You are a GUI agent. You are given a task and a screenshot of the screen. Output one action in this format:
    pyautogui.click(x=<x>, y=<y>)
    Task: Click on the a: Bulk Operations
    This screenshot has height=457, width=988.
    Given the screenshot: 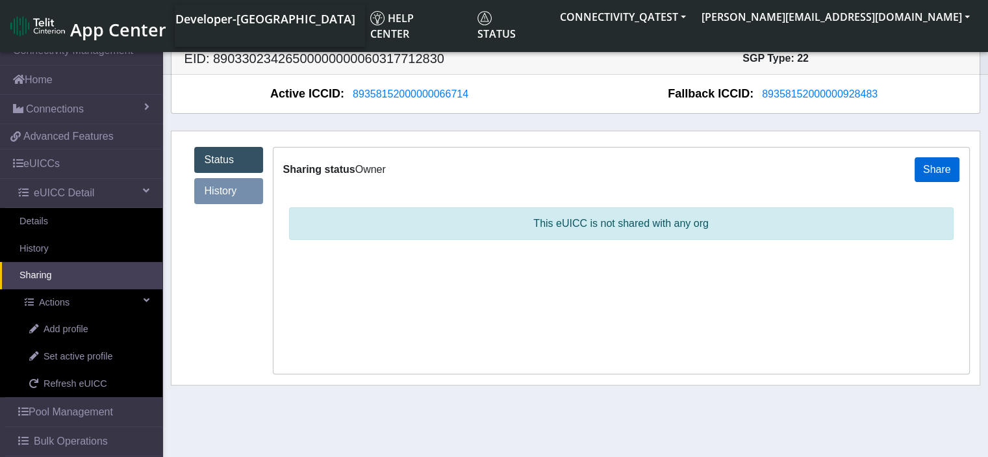 What is the action you would take?
    pyautogui.click(x=84, y=441)
    